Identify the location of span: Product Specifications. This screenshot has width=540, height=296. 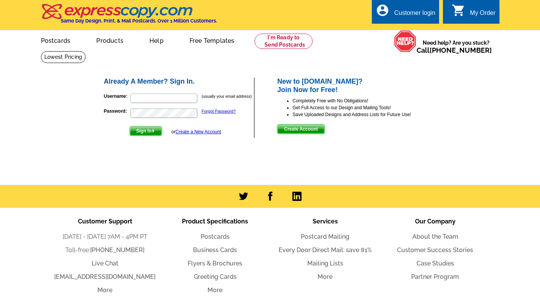
(215, 221).